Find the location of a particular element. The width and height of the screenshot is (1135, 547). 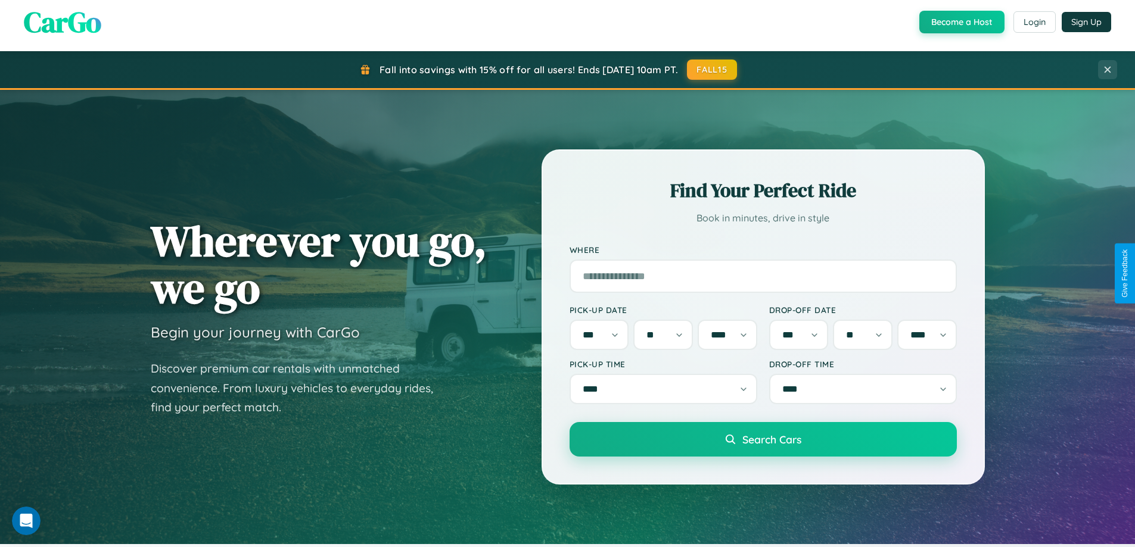

label: Where is located at coordinates (763, 250).